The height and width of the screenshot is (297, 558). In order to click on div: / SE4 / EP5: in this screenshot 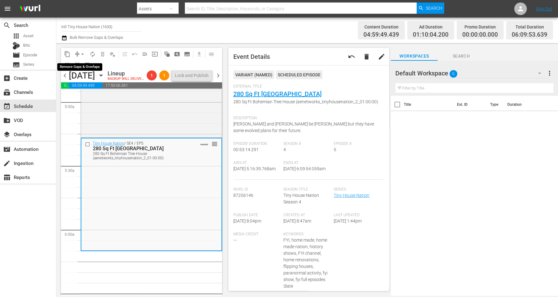, I will do `click(142, 151)`.